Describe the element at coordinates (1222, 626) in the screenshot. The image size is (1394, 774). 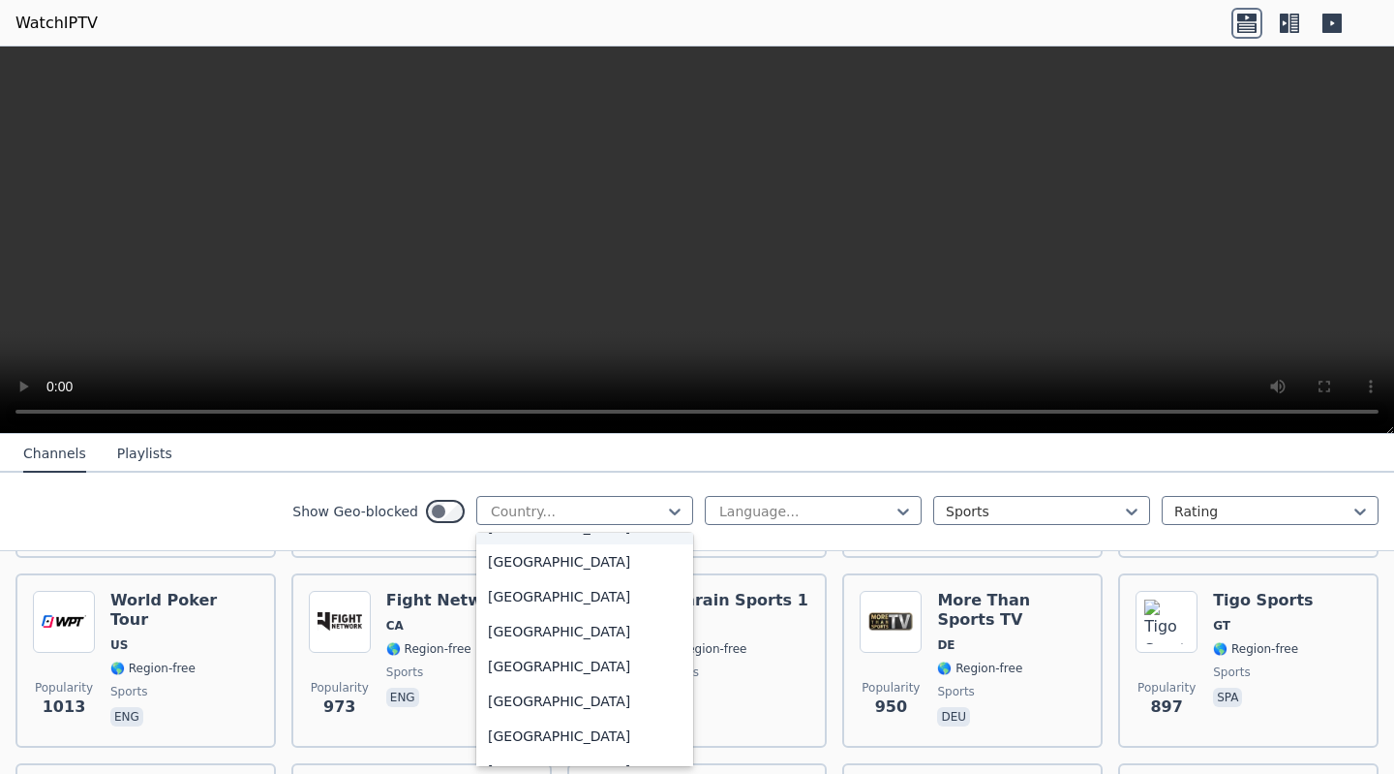
I see `span: GT` at that location.